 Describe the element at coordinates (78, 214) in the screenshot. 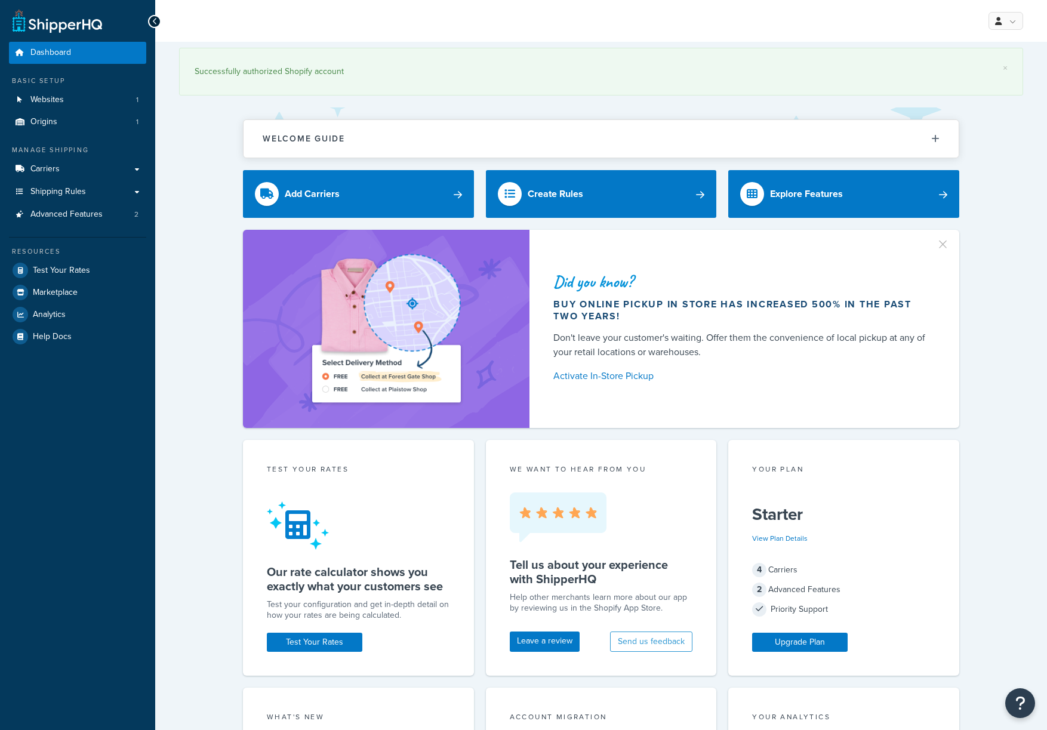

I see `li: Advanced Features` at that location.